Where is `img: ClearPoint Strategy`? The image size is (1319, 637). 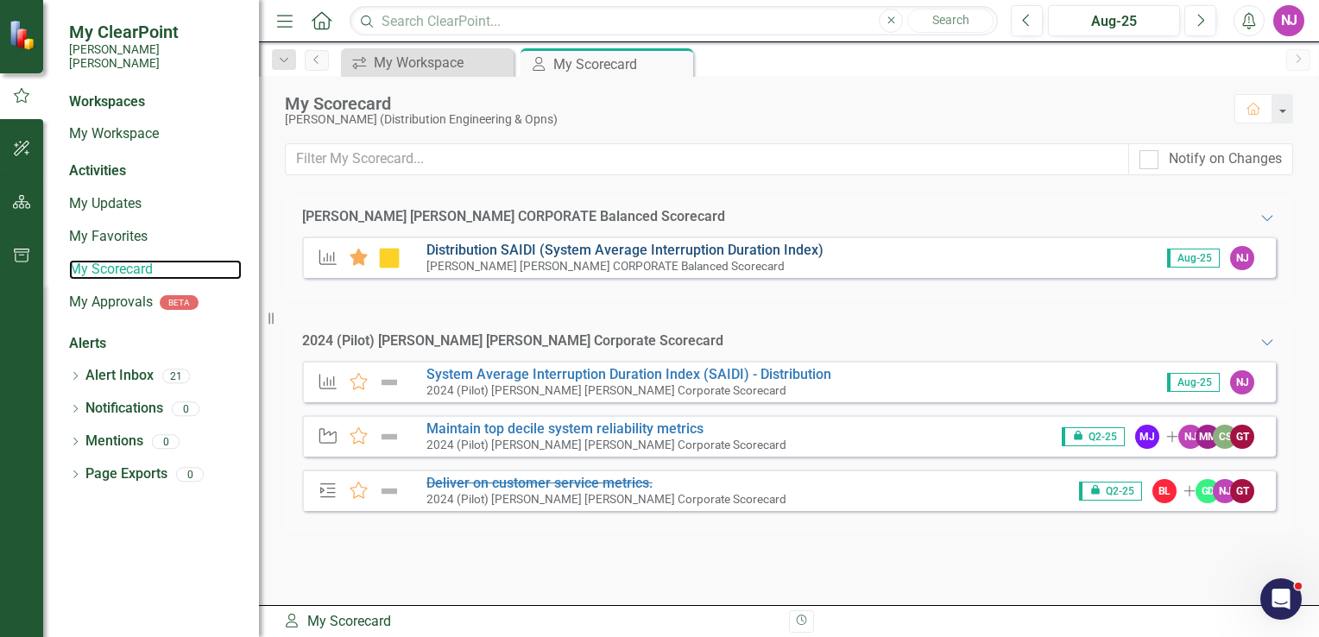
img: ClearPoint Strategy is located at coordinates (23, 35).